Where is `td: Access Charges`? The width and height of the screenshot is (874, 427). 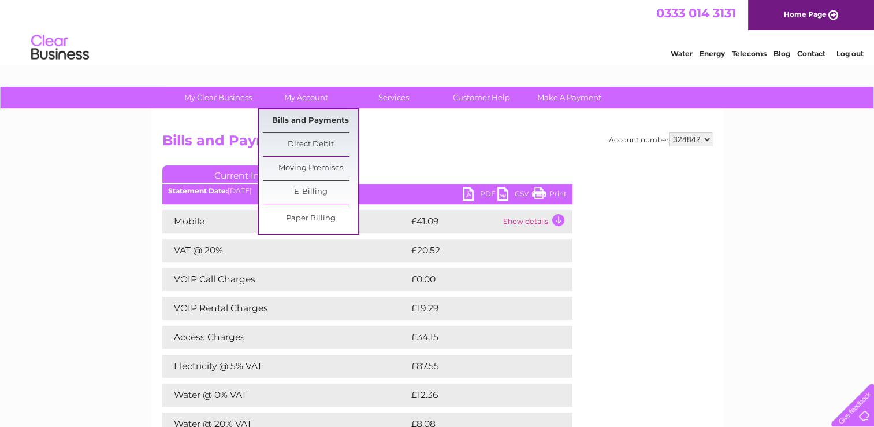
td: Access Charges is located at coordinates (286, 337).